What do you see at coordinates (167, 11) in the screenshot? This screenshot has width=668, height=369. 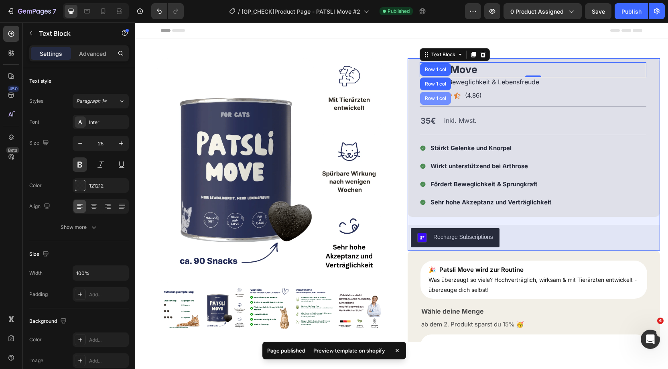 I see `div: Undo/Redo` at bounding box center [167, 11].